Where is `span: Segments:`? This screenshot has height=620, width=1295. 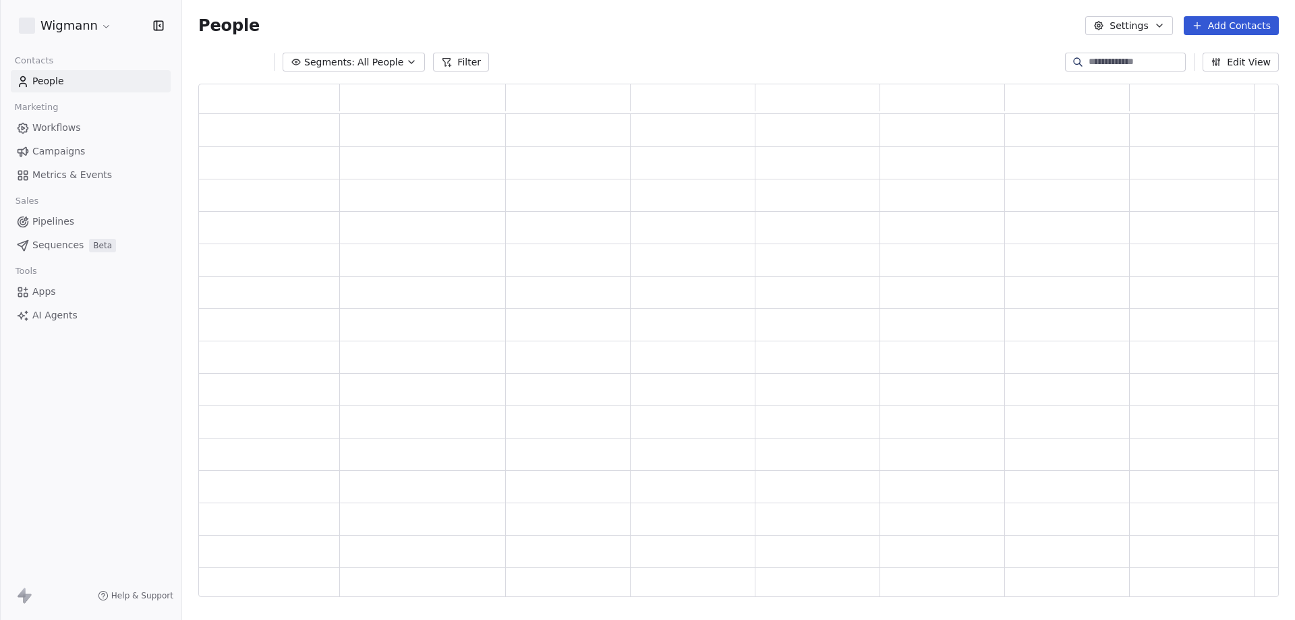 span: Segments: is located at coordinates (329, 62).